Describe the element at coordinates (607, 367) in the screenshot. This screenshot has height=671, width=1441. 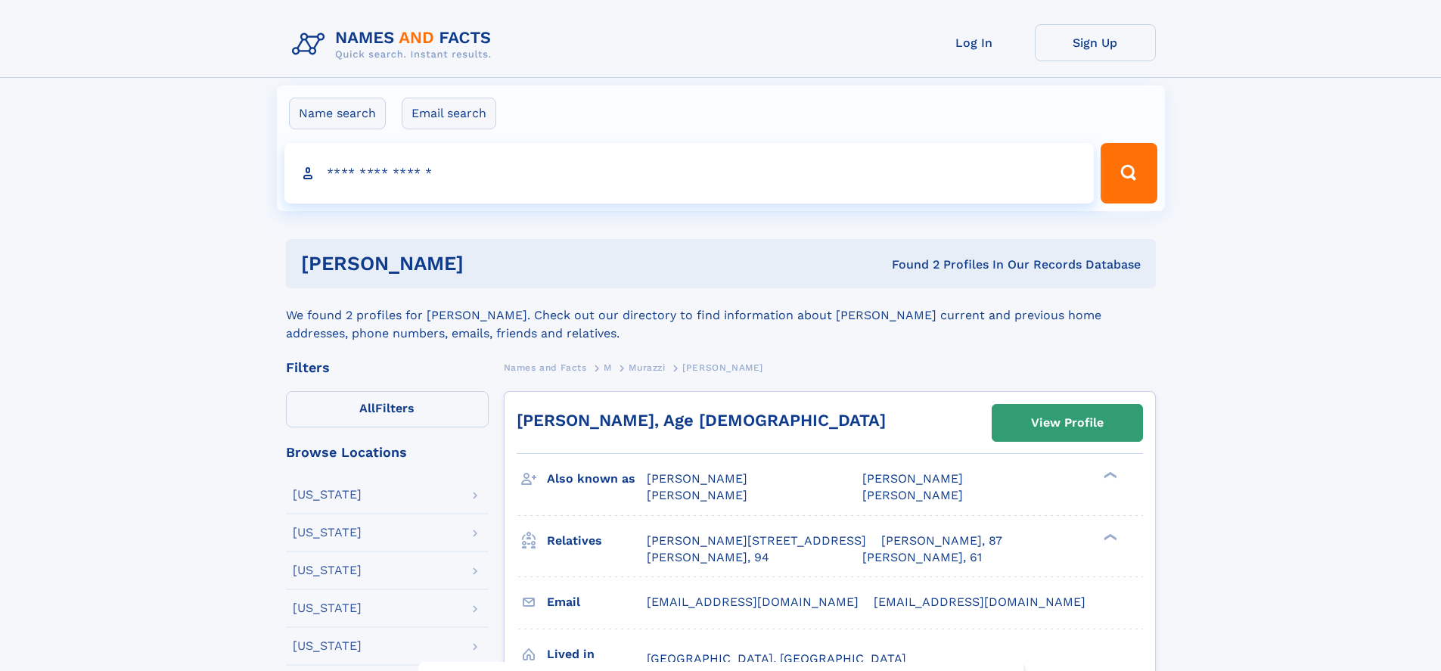
I see `a: M` at that location.